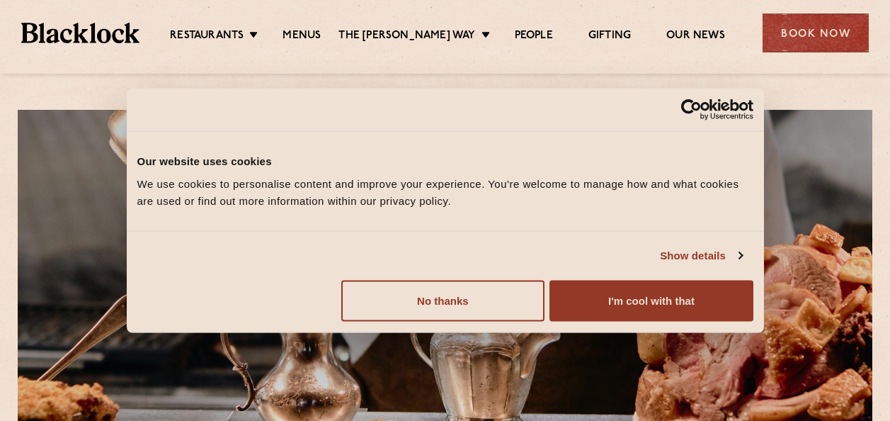  I want to click on a: Our News, so click(696, 37).